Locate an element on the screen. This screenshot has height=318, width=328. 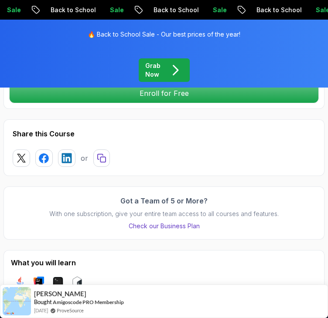
p: With one subscription, give your entire team access to all courses and features. is located at coordinates (164, 214).